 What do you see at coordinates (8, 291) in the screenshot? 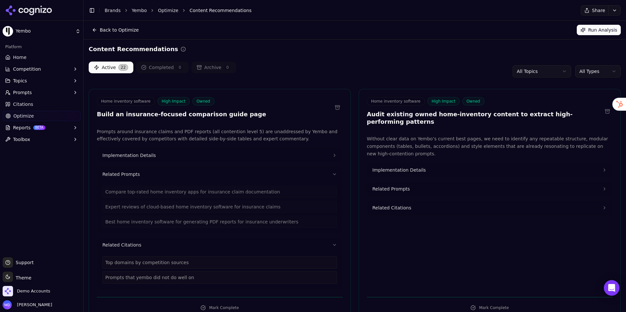
I see `img: Demo Accounts` at bounding box center [8, 291].